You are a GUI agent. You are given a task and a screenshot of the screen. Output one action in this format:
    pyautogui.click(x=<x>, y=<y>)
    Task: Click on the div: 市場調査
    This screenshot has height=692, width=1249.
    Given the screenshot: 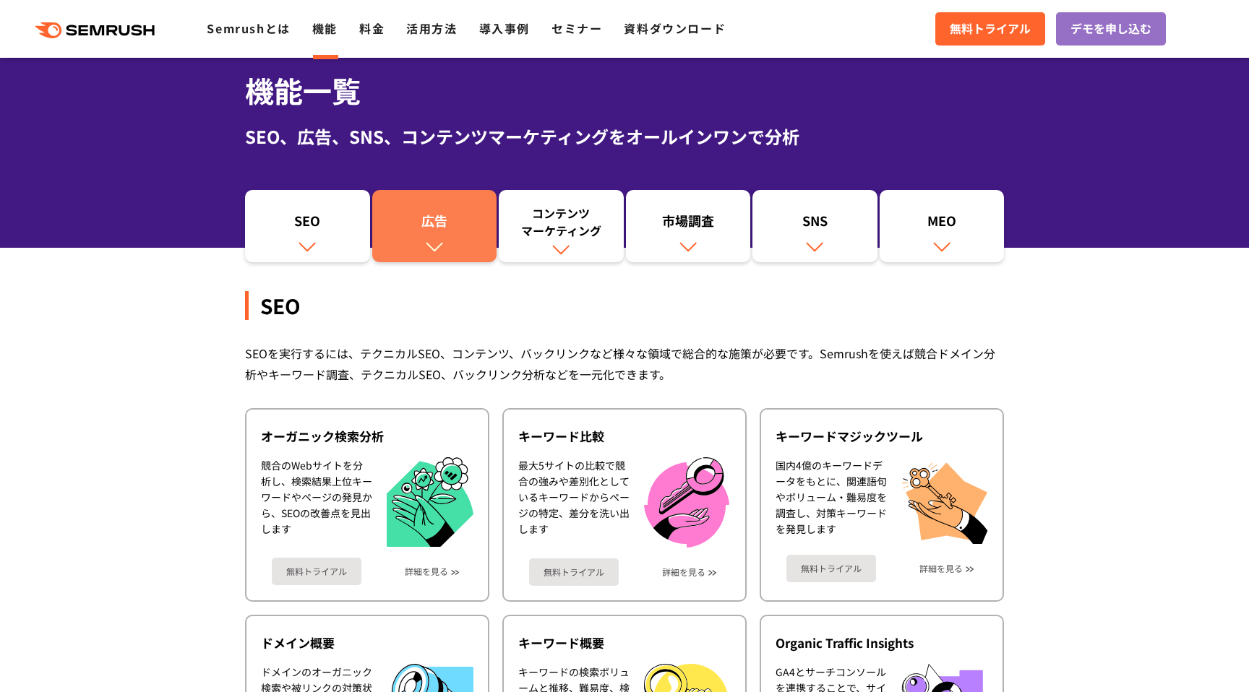 What is the action you would take?
    pyautogui.click(x=688, y=224)
    